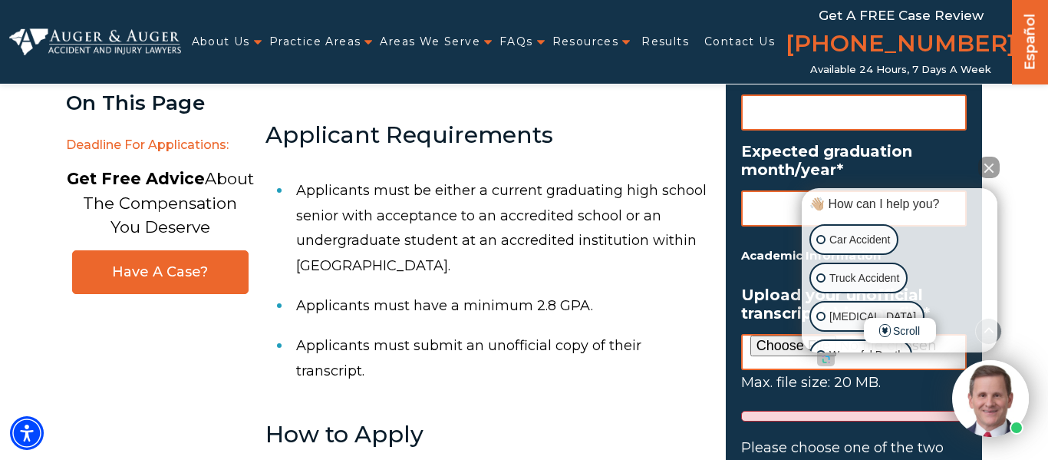 This screenshot has width=1048, height=460. What do you see at coordinates (665, 41) in the screenshot?
I see `a: Results` at bounding box center [665, 41].